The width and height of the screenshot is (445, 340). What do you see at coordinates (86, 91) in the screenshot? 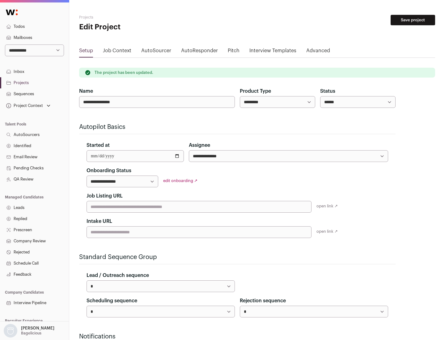
I see `label: Name` at bounding box center [86, 91].